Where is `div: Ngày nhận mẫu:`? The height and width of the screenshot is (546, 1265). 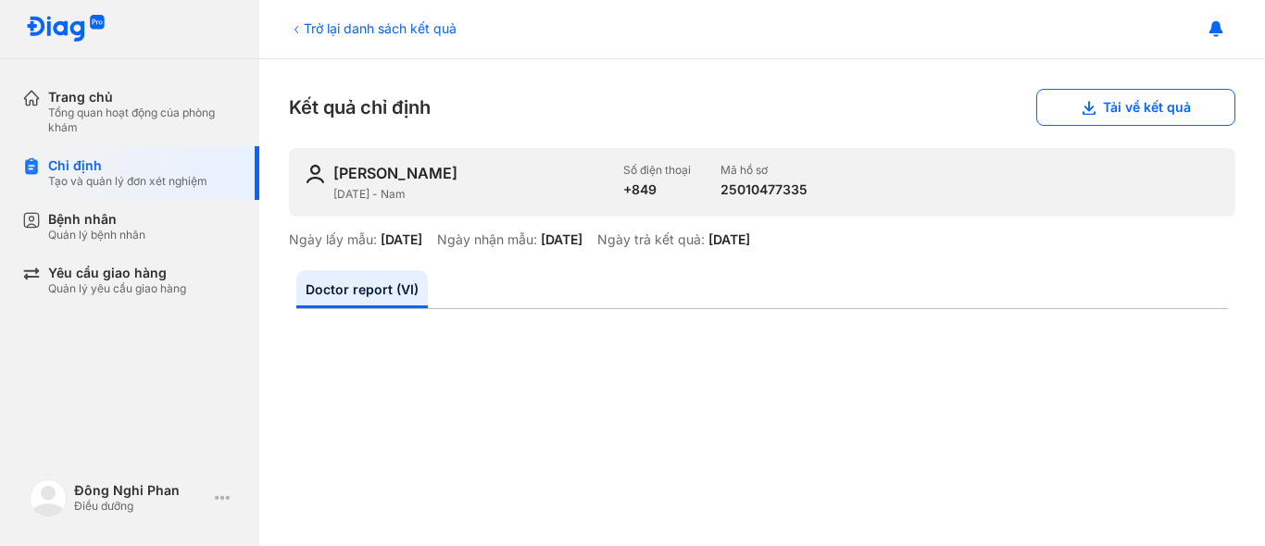 div: Ngày nhận mẫu: is located at coordinates (487, 240).